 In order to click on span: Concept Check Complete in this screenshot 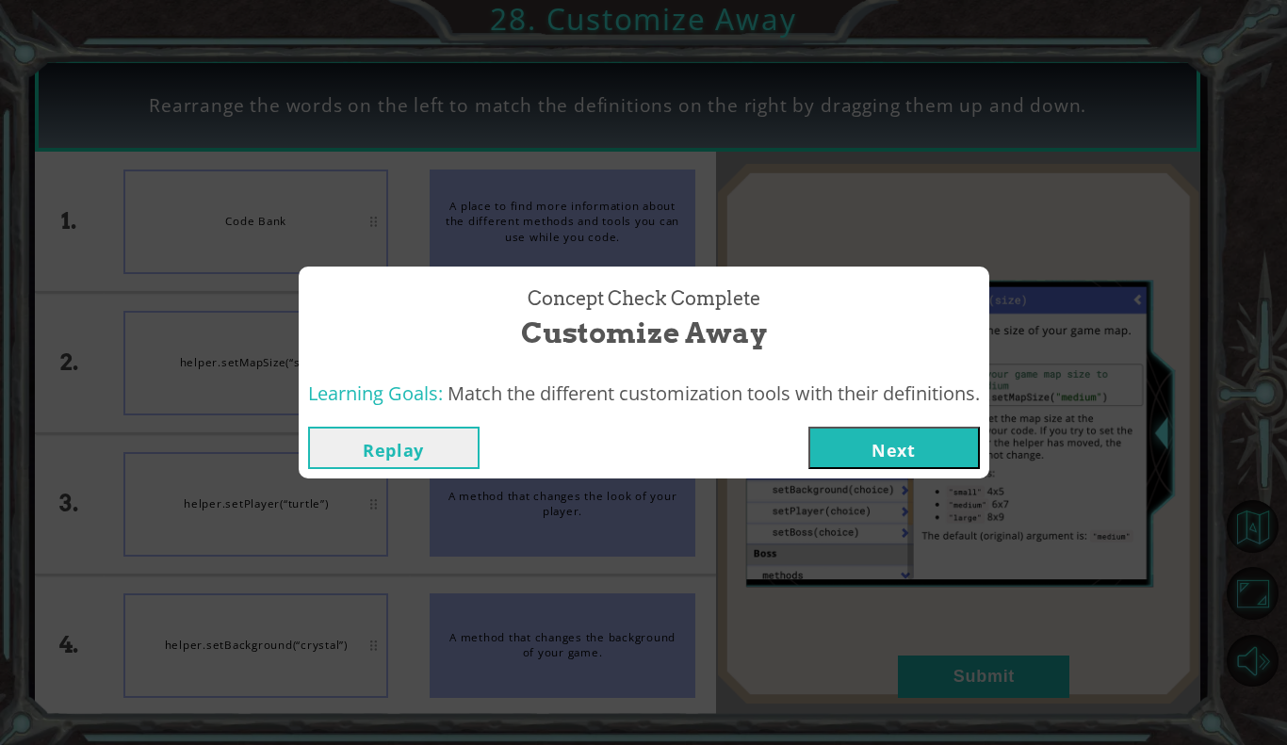, I will do `click(644, 299)`.